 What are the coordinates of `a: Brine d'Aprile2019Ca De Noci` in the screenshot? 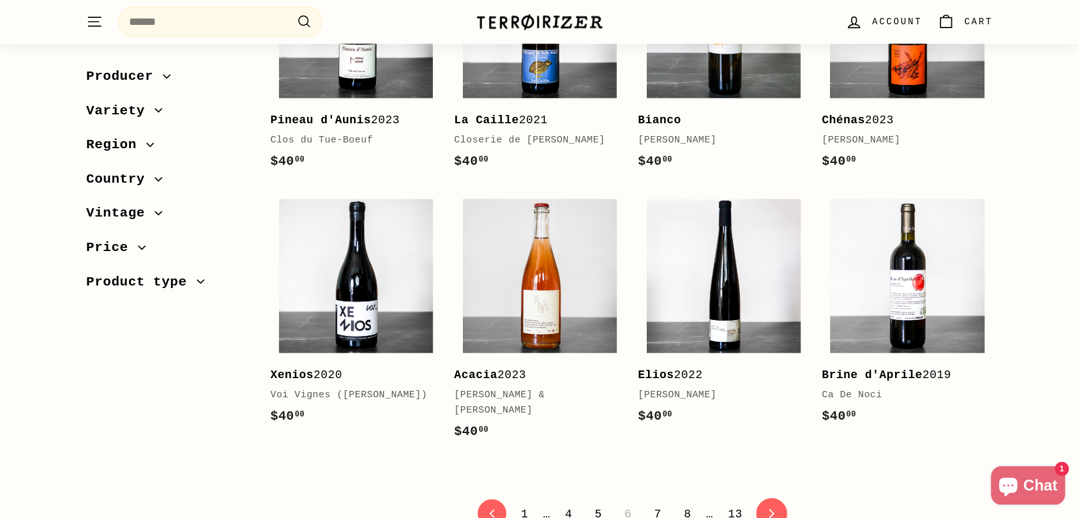 It's located at (907, 315).